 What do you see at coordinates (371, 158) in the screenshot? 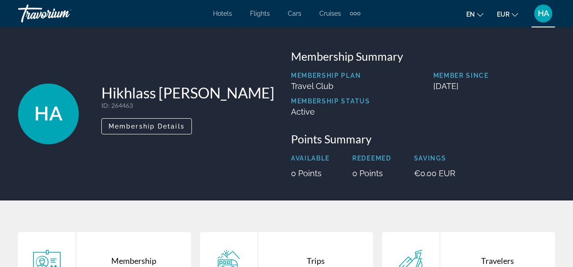
I see `p: Redeemed` at bounding box center [371, 158].